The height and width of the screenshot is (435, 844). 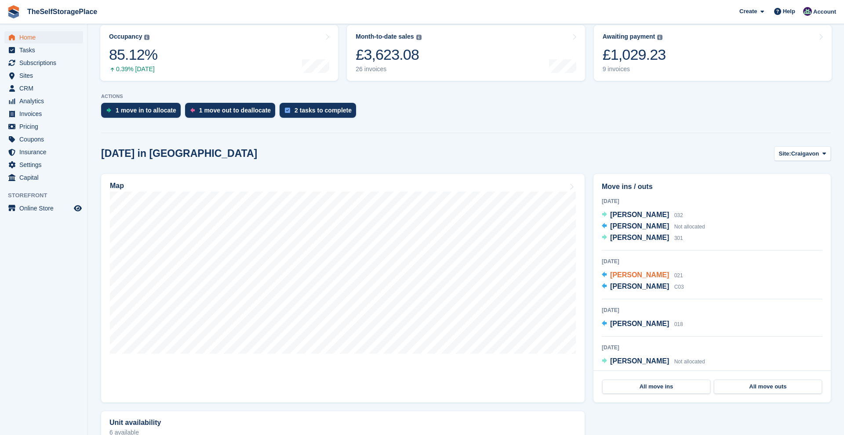 What do you see at coordinates (679, 276) in the screenshot?
I see `span: 021` at bounding box center [679, 276].